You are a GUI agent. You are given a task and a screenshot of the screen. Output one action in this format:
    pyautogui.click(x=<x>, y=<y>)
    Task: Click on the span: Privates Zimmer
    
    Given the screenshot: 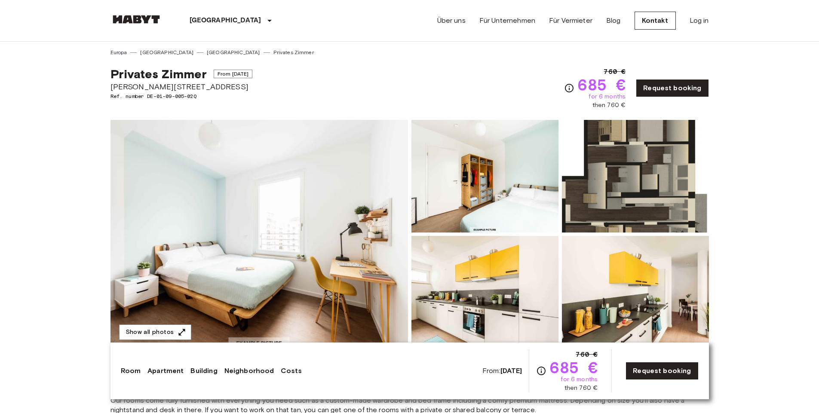 What is the action you would take?
    pyautogui.click(x=159, y=74)
    